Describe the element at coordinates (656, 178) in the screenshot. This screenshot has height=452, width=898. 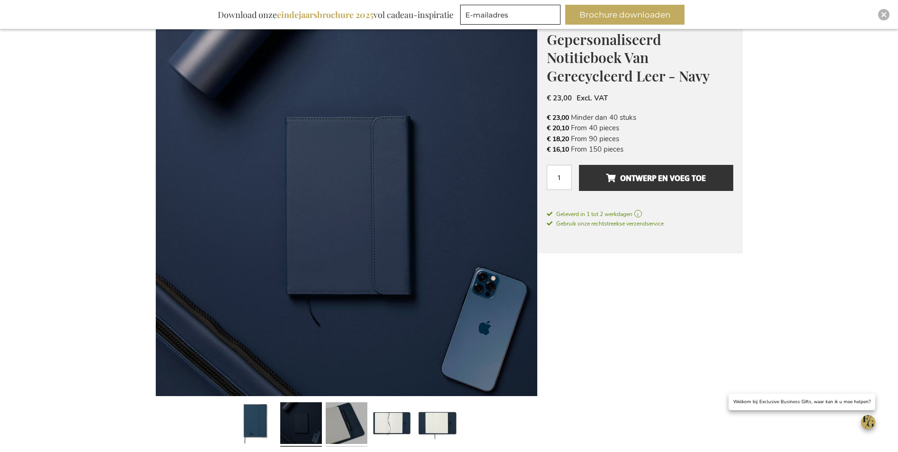
I see `span: Ontwerp en voeg toe` at that location.